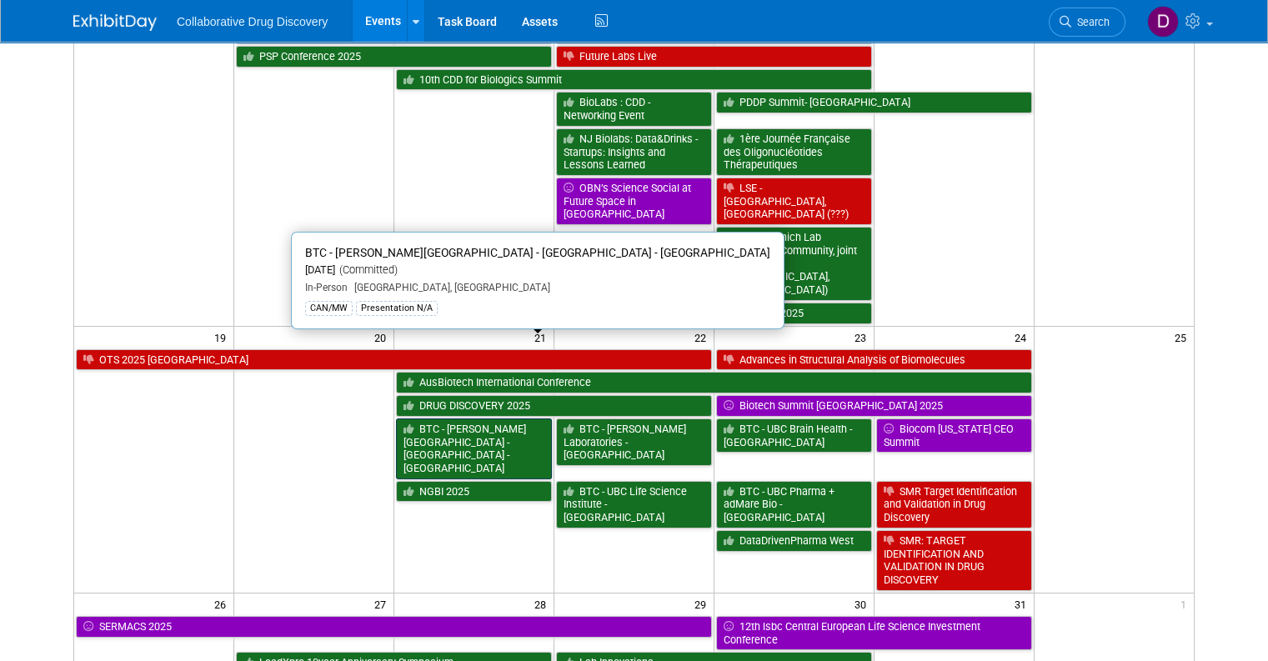 This screenshot has width=1268, height=661. Describe the element at coordinates (473, 492) in the screenshot. I see `a: NGBI 2025` at that location.